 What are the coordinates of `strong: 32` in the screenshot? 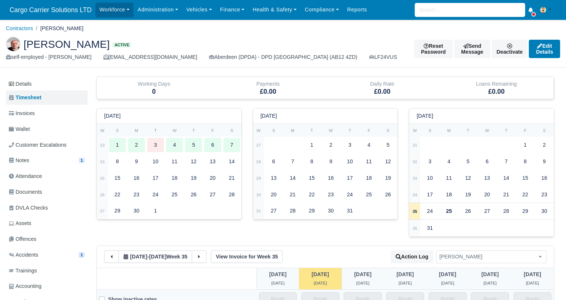 It's located at (415, 162).